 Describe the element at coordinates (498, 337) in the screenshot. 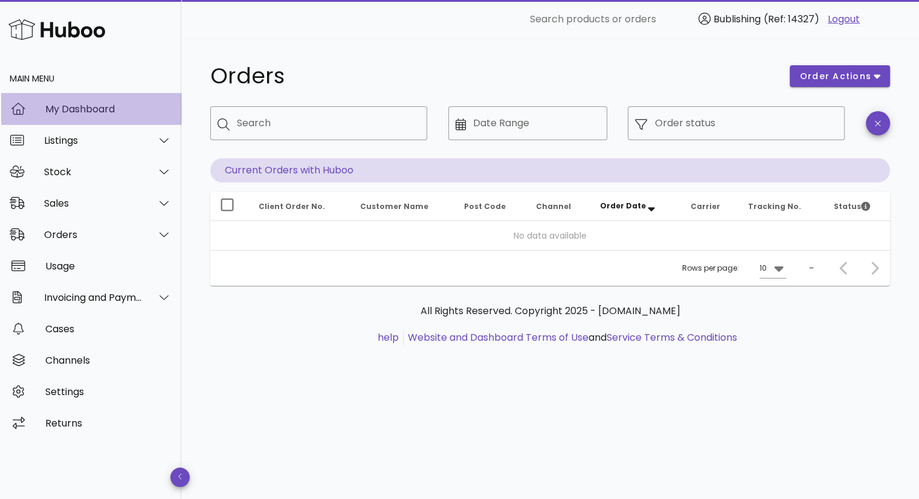

I see `a: Website and Dashboard Terms of Use` at that location.